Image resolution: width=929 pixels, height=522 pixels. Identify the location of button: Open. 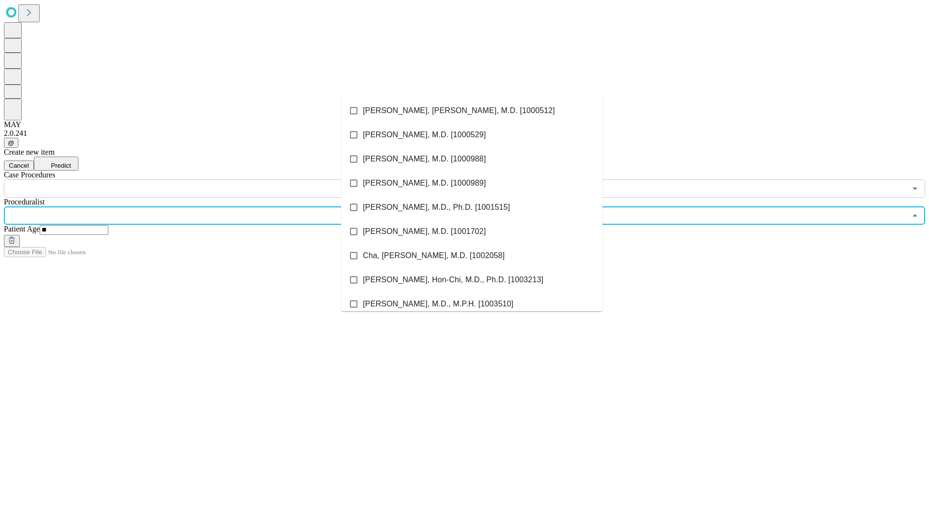
(915, 189).